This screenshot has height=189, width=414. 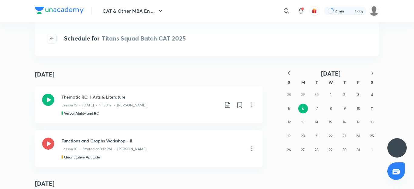 What do you see at coordinates (302, 136) in the screenshot?
I see `button: October 20, 2025` at bounding box center [302, 136].